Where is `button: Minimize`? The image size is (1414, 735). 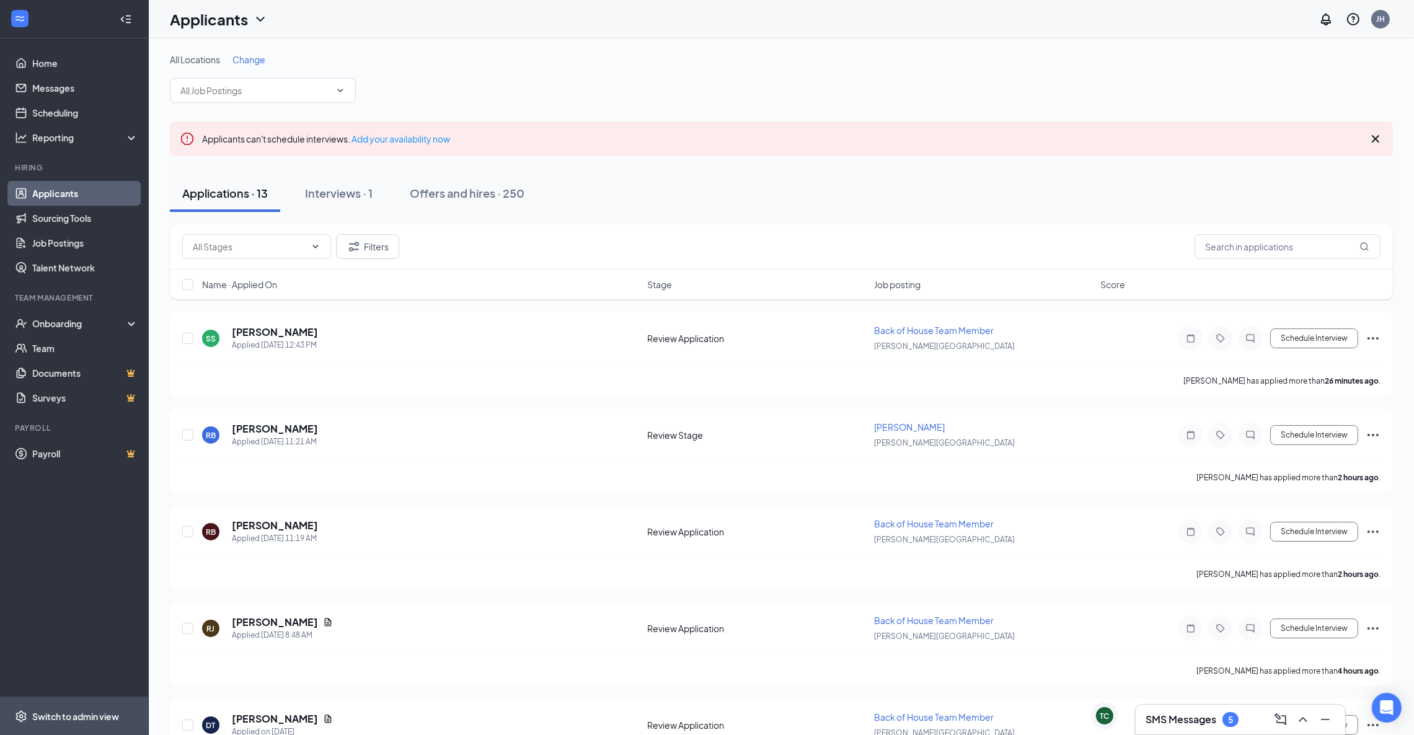
button: Minimize is located at coordinates (1325, 720).